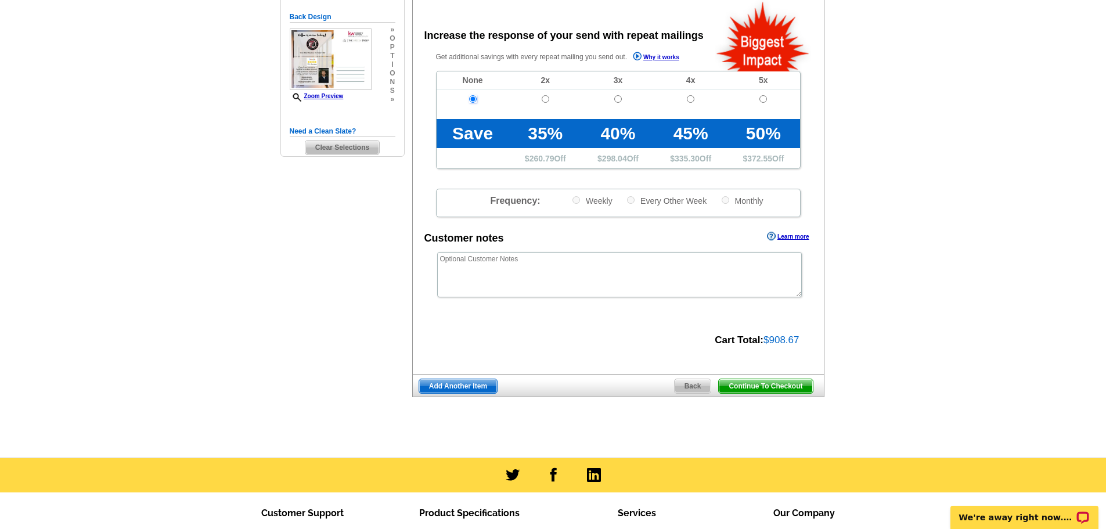  I want to click on p: We're away right now. Please check back later!, so click(74, 25).